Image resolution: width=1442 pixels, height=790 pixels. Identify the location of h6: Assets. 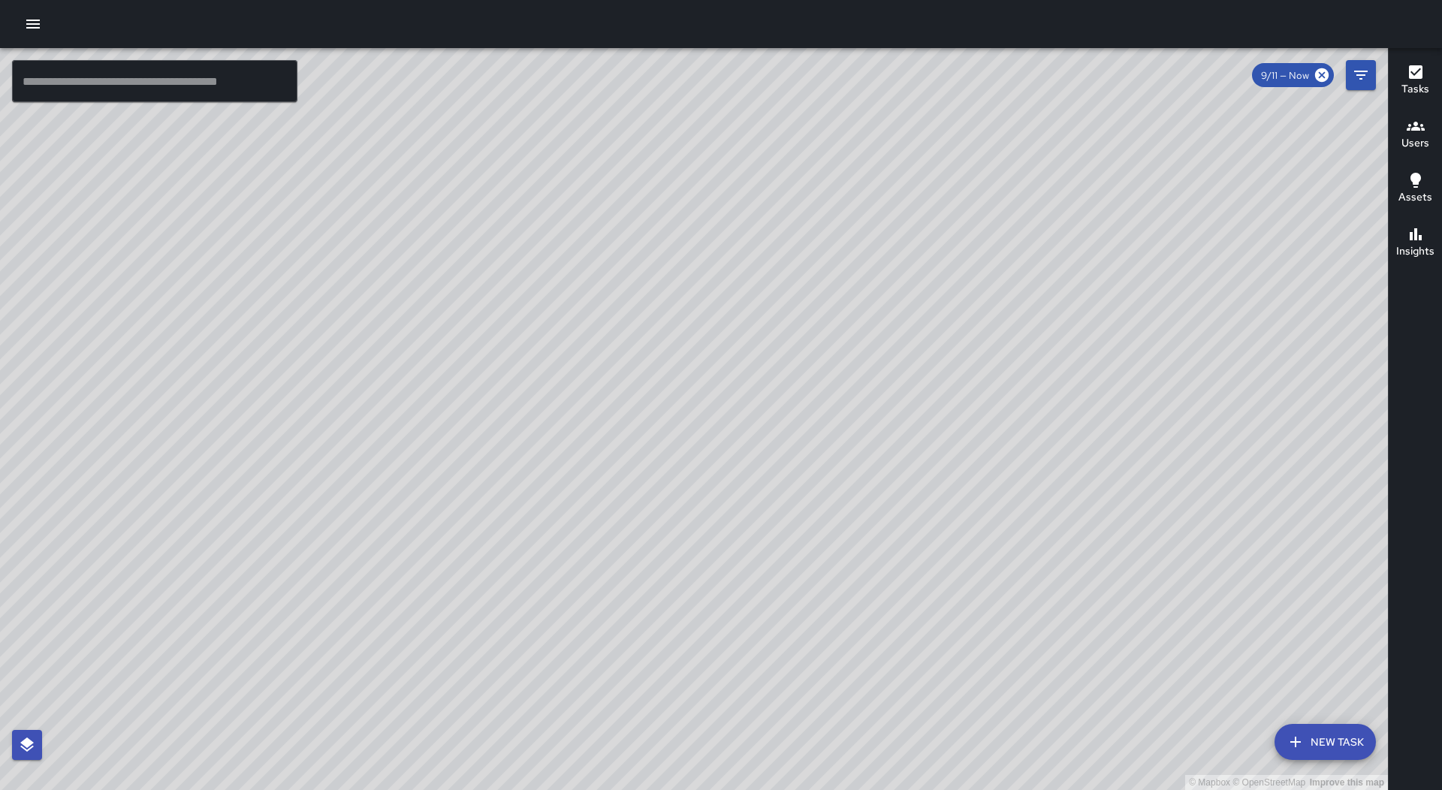
(1415, 197).